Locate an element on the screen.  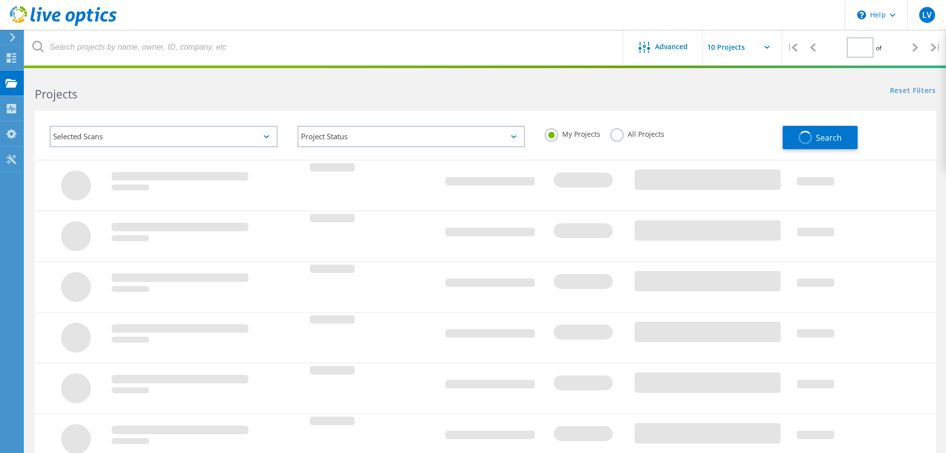
span: of is located at coordinates (879, 48).